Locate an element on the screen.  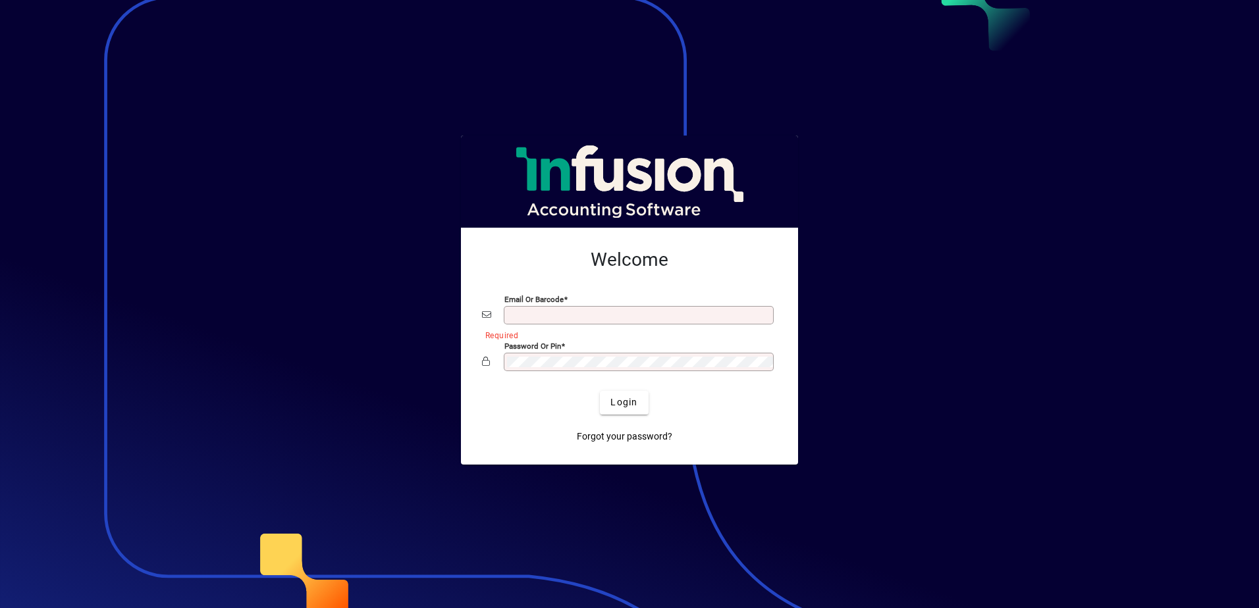
mat-label: Email or Barcode is located at coordinates (534, 299).